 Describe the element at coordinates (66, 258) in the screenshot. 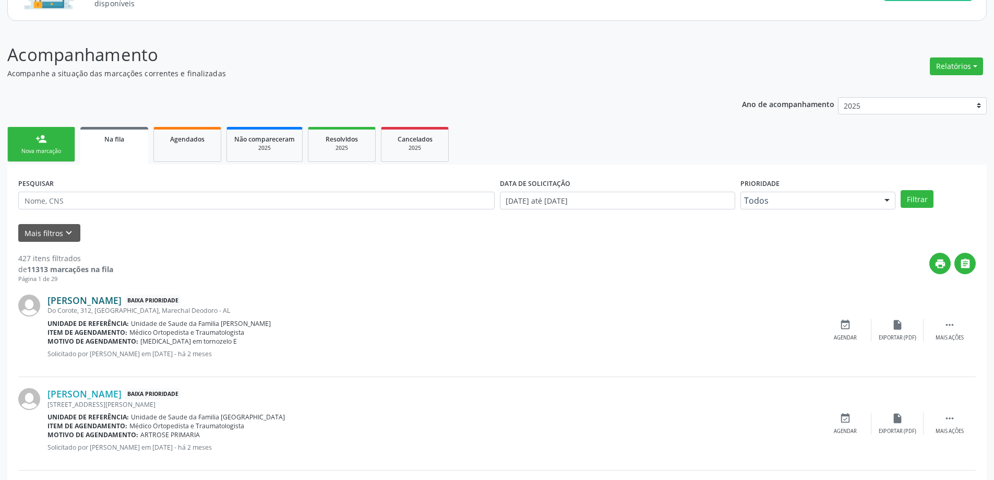

I see `div: 427 itens filtrados` at that location.